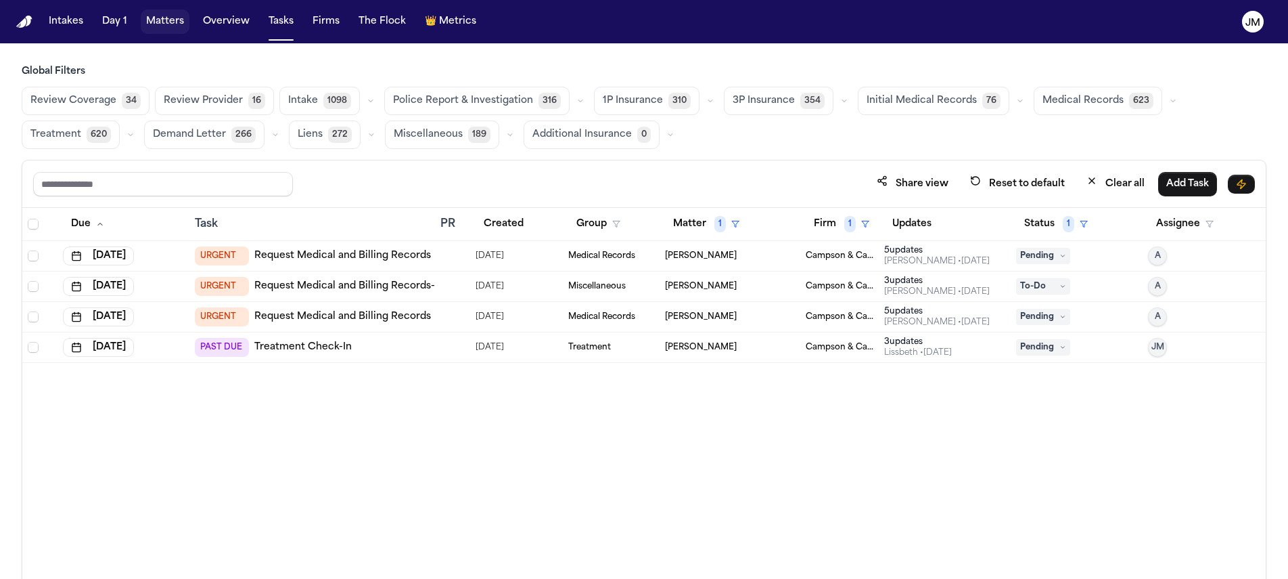 Image resolution: width=1288 pixels, height=579 pixels. What do you see at coordinates (451, 22) in the screenshot?
I see `a: crownMetrics` at bounding box center [451, 22].